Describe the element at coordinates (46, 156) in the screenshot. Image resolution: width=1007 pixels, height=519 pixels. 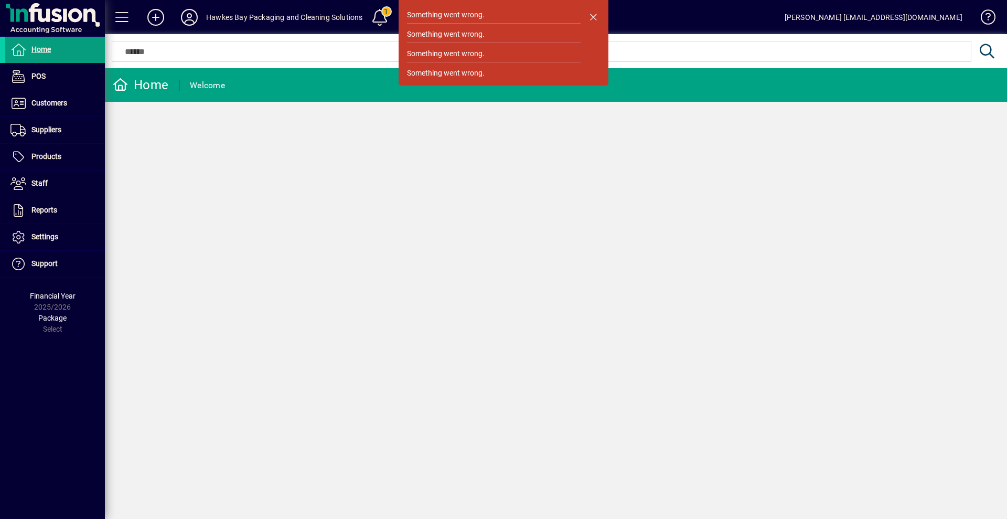
I see `span: Products` at that location.